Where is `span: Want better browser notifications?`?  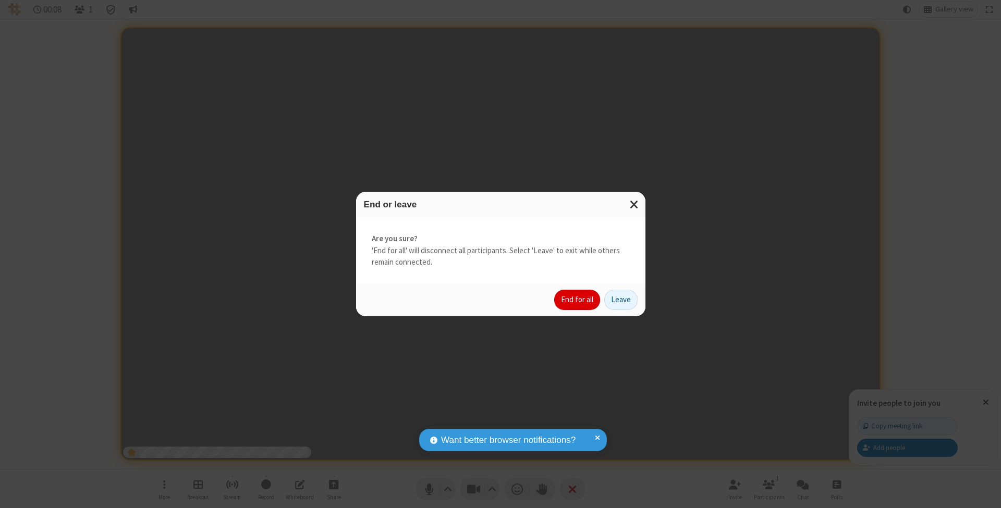 span: Want better browser notifications? is located at coordinates (508, 440).